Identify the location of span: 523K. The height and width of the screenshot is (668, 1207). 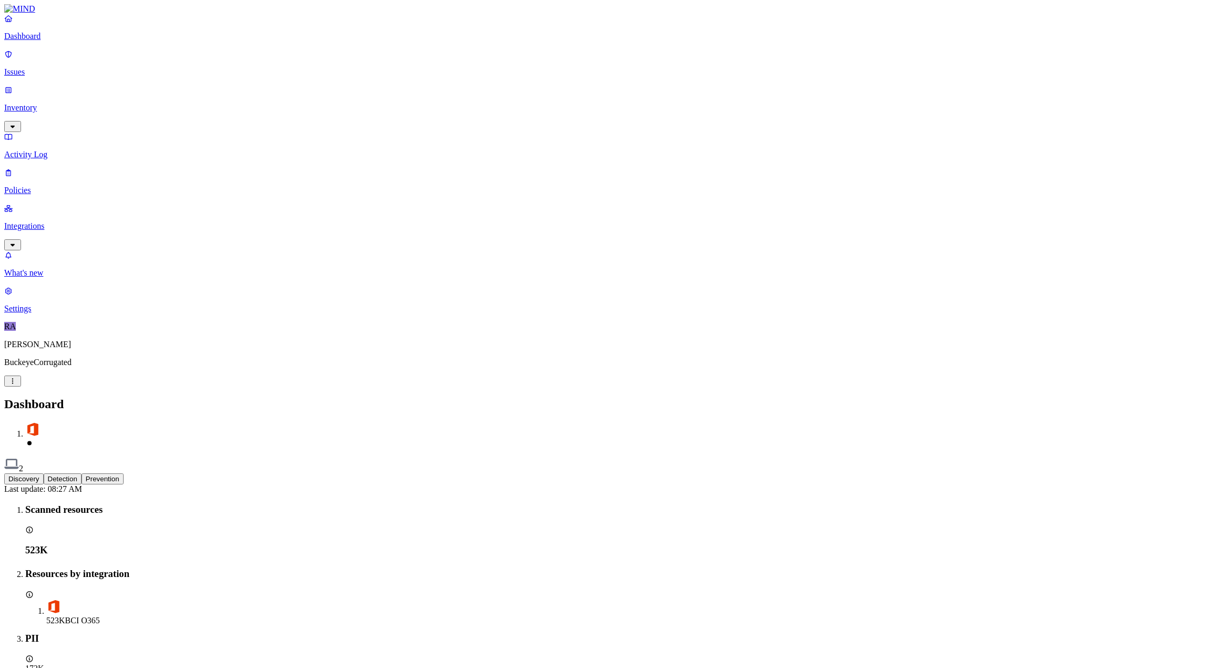
(56, 620).